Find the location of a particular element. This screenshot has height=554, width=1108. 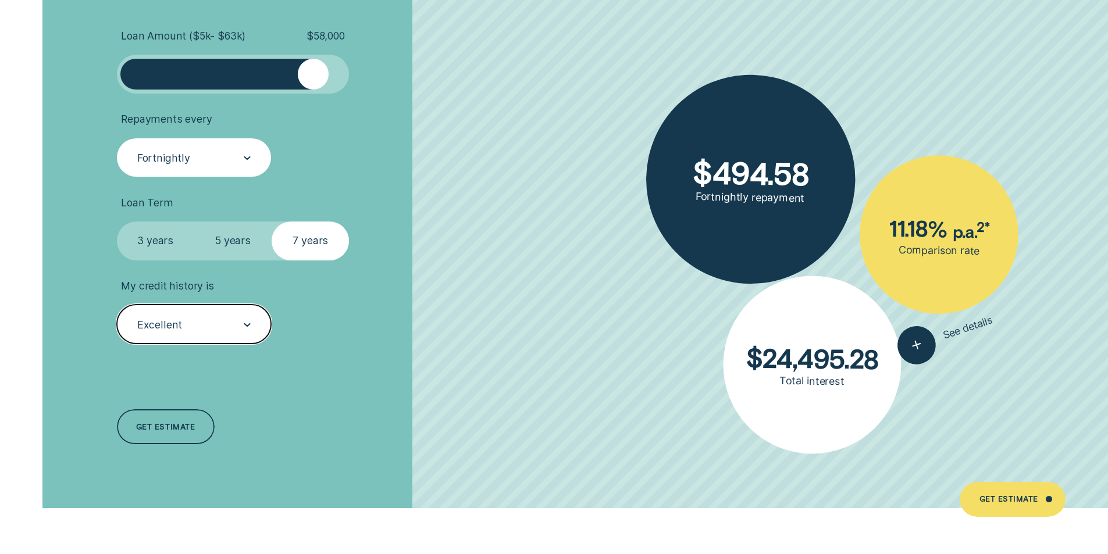

a: Get Estimate is located at coordinates (1012, 499).